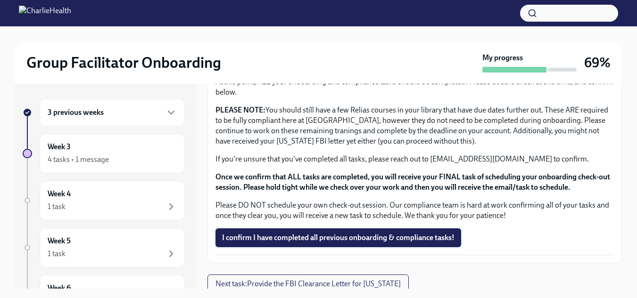 The image size is (637, 298). Describe the element at coordinates (104, 154) in the screenshot. I see `a: Week 34 tasks • 1 message` at that location.